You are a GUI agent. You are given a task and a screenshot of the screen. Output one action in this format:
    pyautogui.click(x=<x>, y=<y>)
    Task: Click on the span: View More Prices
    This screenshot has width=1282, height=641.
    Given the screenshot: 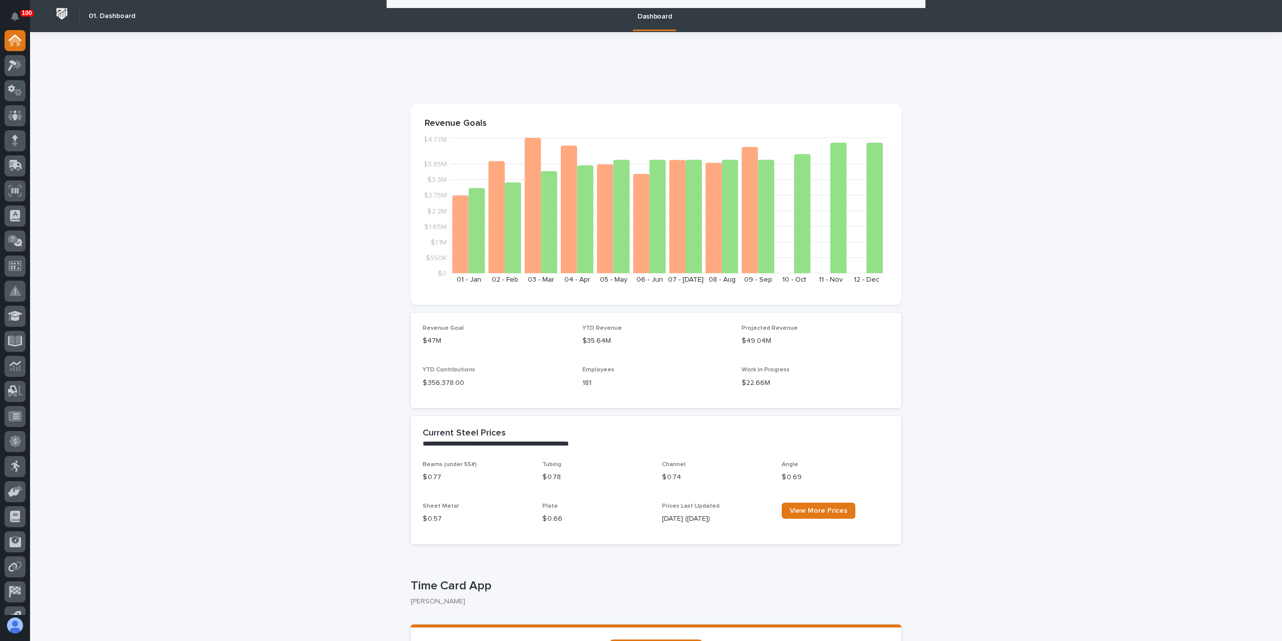 What is the action you would take?
    pyautogui.click(x=819, y=510)
    